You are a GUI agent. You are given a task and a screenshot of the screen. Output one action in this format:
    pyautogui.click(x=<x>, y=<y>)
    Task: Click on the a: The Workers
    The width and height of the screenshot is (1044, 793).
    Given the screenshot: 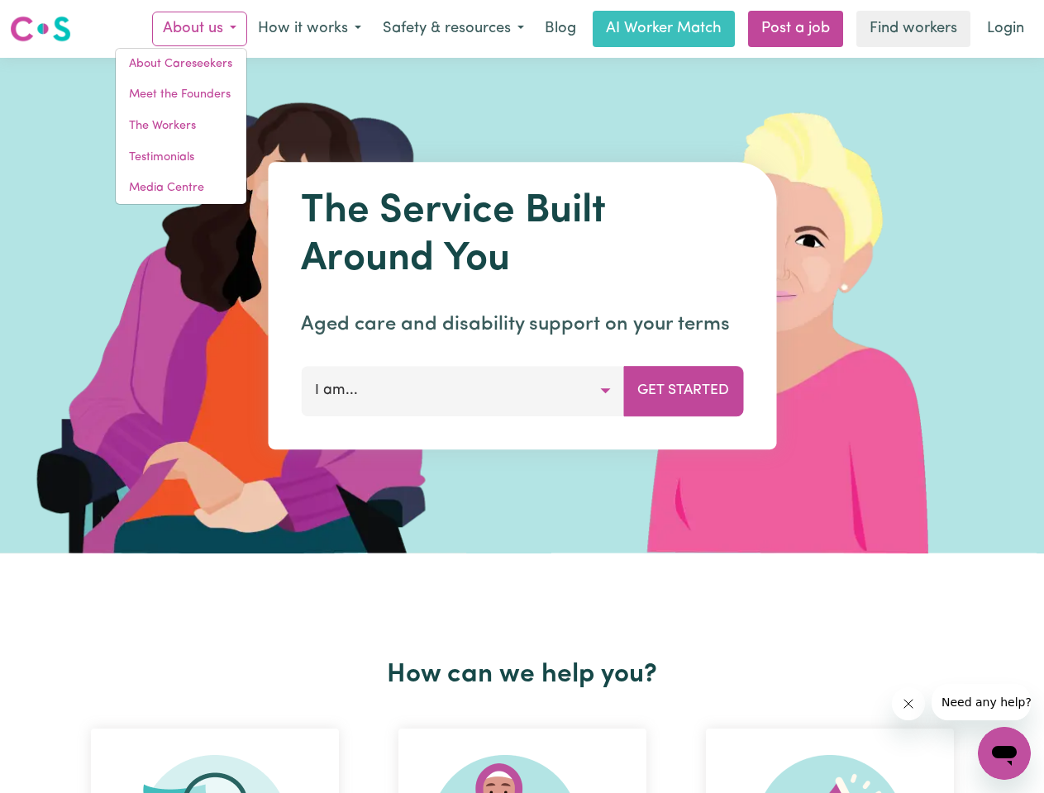 What is the action you would take?
    pyautogui.click(x=181, y=126)
    